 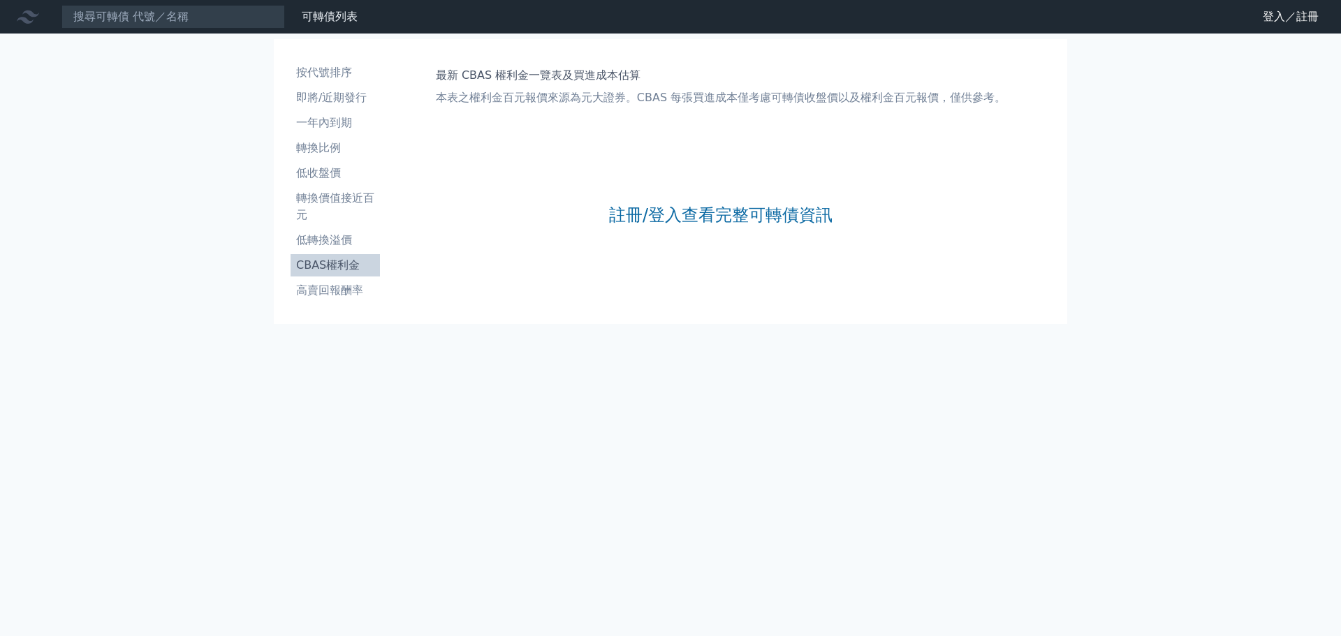 I want to click on a: 轉換比例, so click(x=335, y=148).